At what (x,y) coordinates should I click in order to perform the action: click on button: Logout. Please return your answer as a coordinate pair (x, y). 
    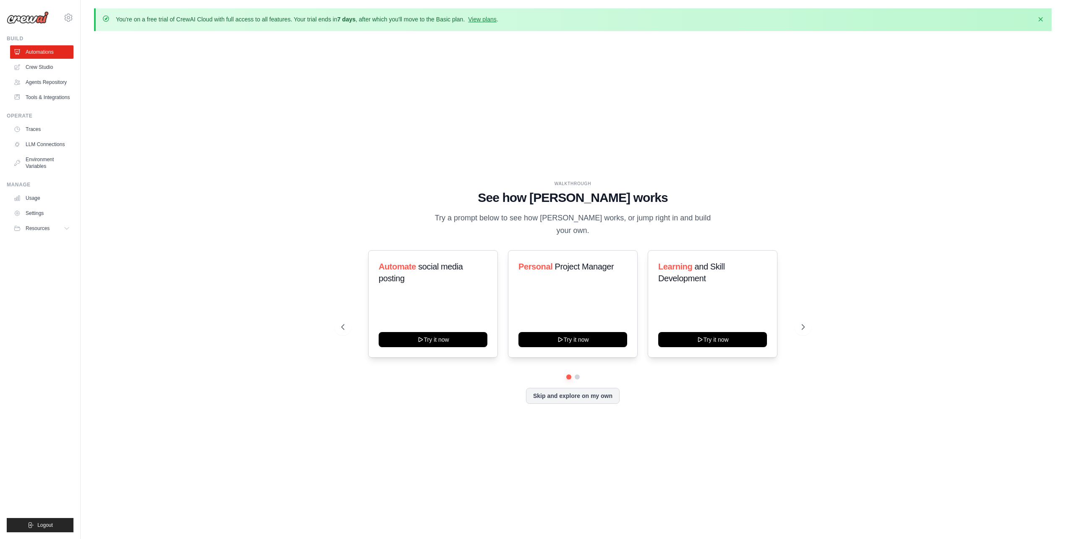
    Looking at the image, I should click on (40, 525).